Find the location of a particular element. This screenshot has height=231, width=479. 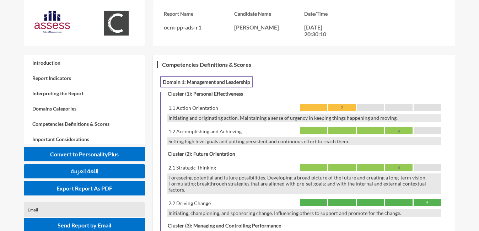

div: Foreseeing potential and future possibilities. Developing a broad picture of the future and creat... is located at coordinates (304, 183).